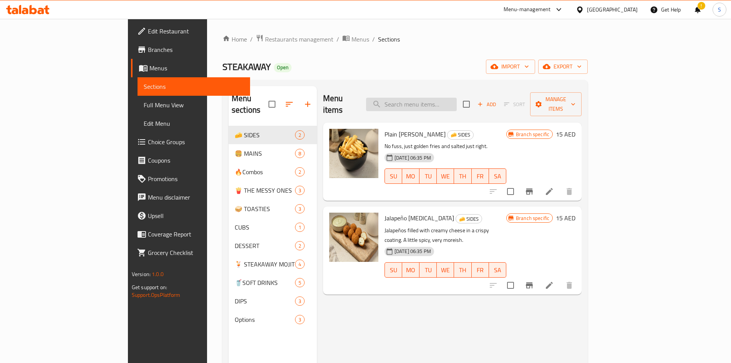 The height and width of the screenshot is (363, 731). What do you see at coordinates (265, 319) in the screenshot?
I see `div: Options` at bounding box center [265, 319].